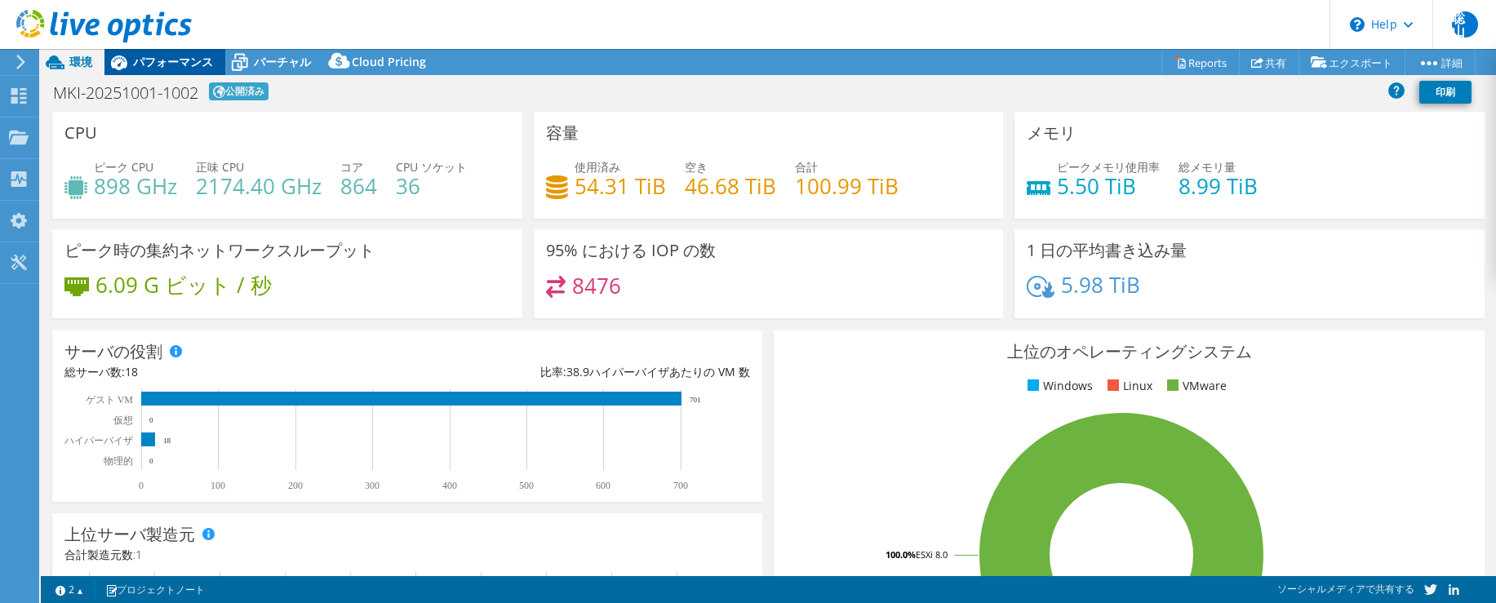 The height and width of the screenshot is (603, 1496). I want to click on span: 合計, so click(807, 167).